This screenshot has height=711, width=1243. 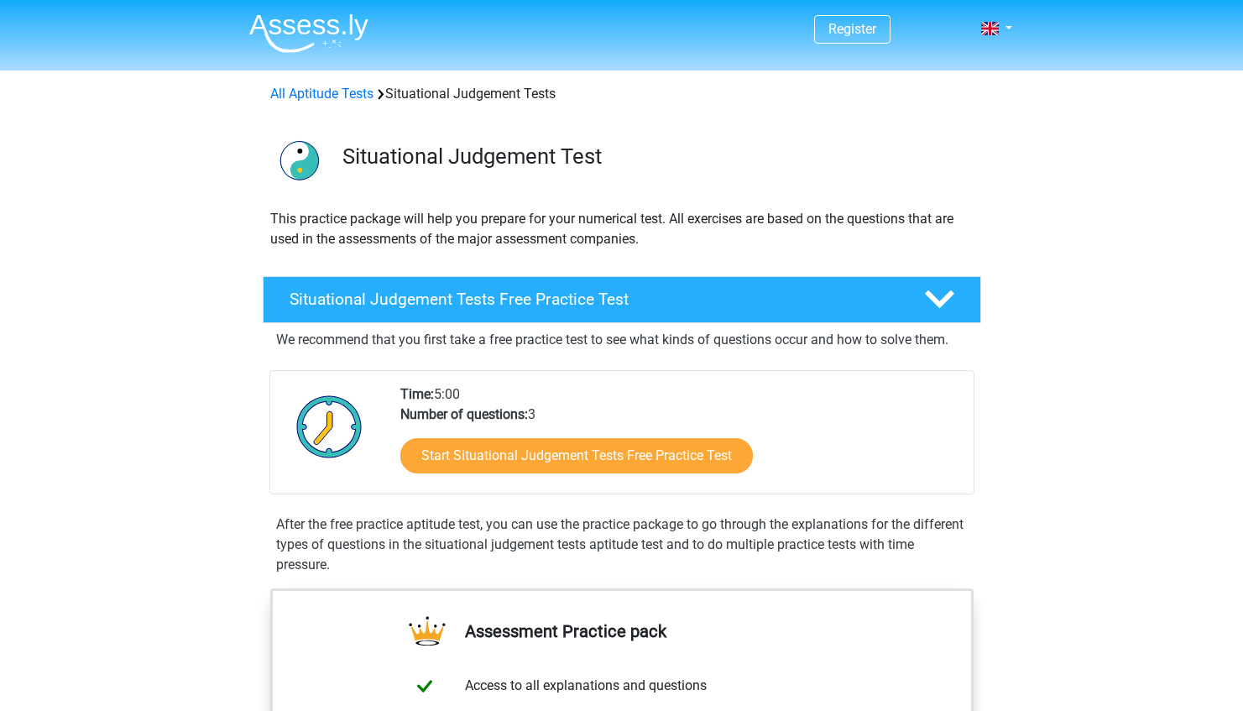 I want to click on div: 5:00 3, so click(x=680, y=439).